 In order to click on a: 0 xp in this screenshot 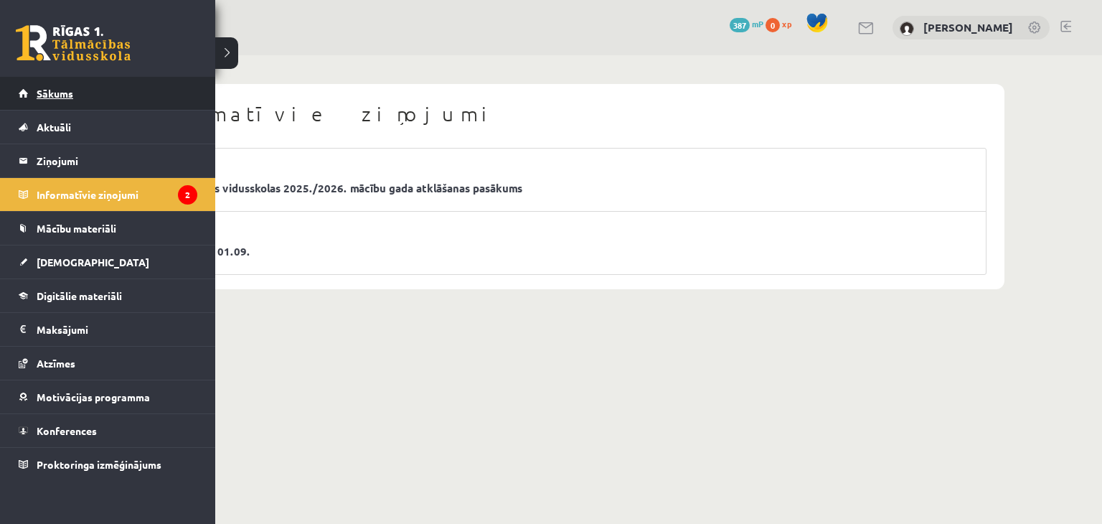, I will do `click(782, 24)`.